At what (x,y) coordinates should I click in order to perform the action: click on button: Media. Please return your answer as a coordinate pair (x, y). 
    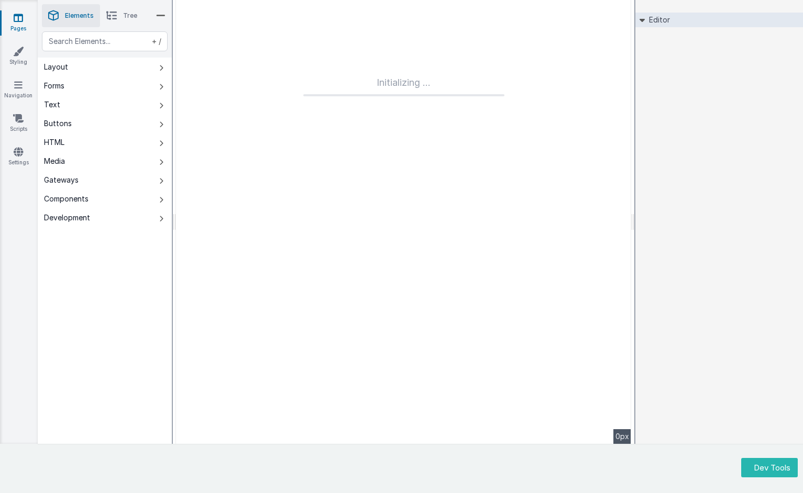
    Looking at the image, I should click on (105, 161).